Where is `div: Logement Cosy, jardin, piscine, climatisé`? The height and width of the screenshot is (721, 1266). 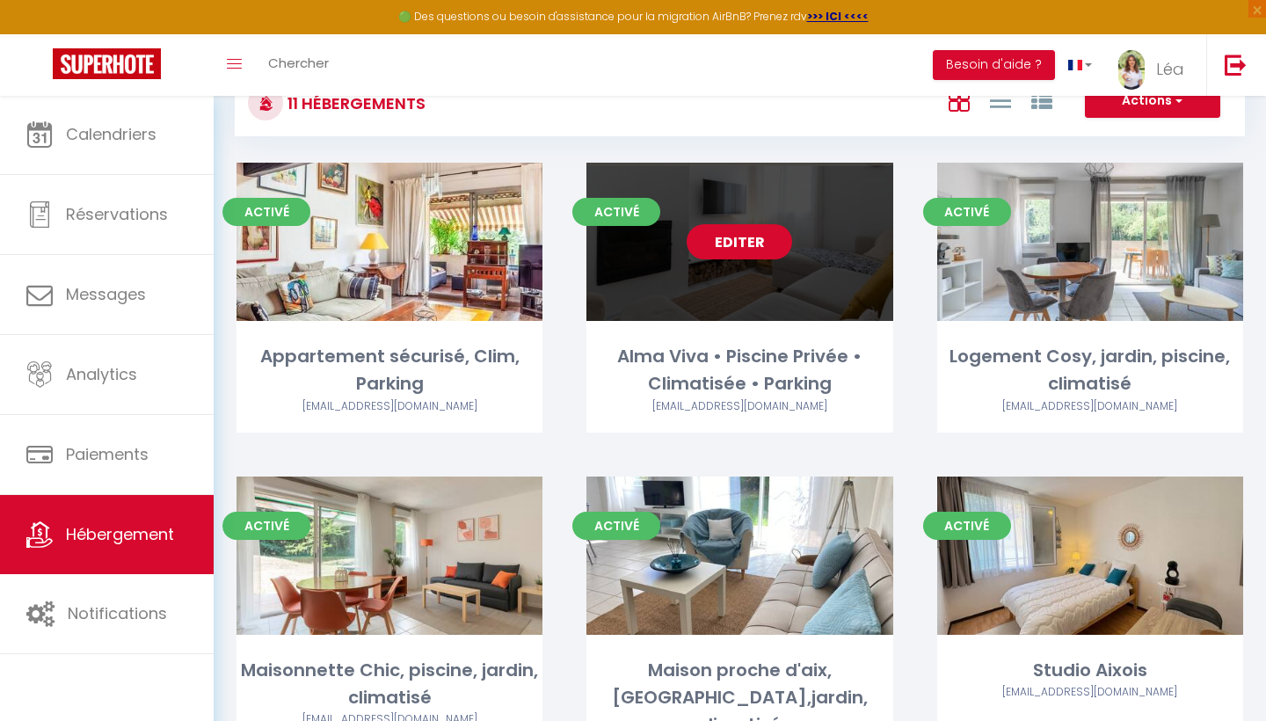 div: Logement Cosy, jardin, piscine, climatisé is located at coordinates (1090, 370).